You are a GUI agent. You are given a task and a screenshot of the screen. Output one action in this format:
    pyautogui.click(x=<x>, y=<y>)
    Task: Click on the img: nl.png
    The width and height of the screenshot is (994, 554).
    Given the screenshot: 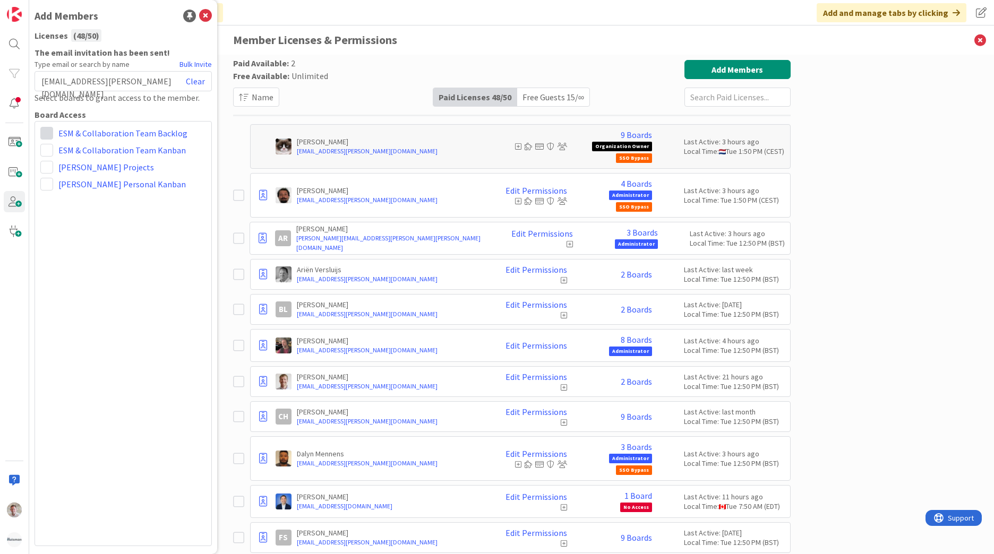 What is the action you would take?
    pyautogui.click(x=722, y=152)
    